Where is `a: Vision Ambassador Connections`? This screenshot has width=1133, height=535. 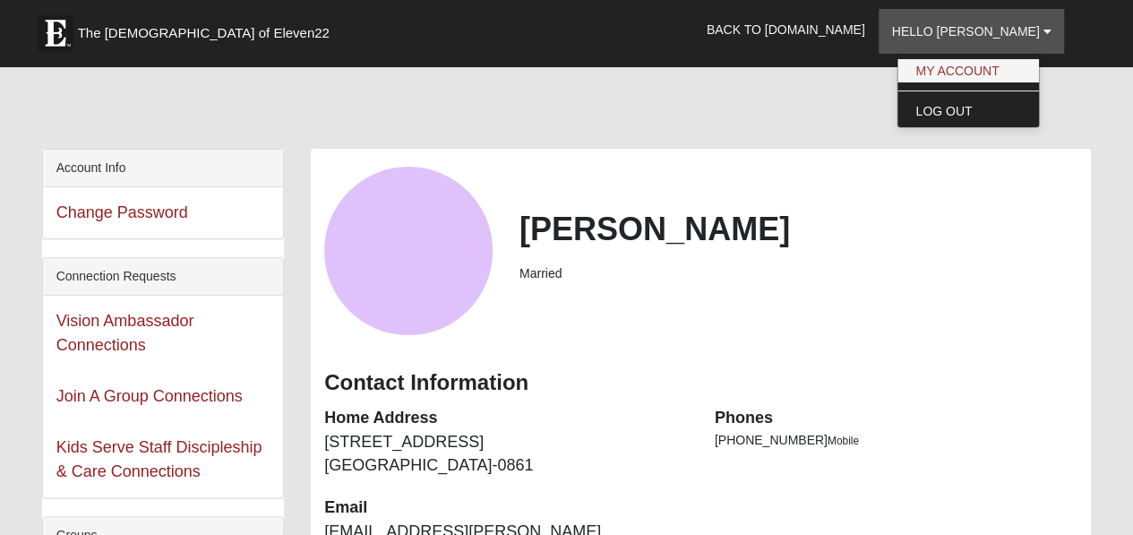 a: Vision Ambassador Connections is located at coordinates (125, 332).